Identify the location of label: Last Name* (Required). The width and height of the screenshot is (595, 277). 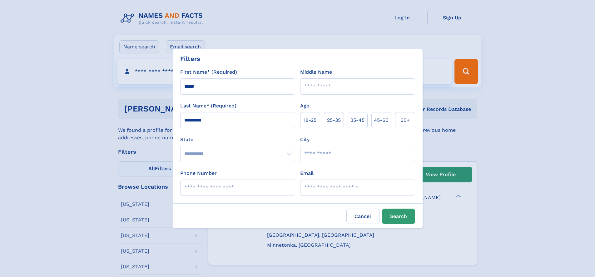
(208, 106).